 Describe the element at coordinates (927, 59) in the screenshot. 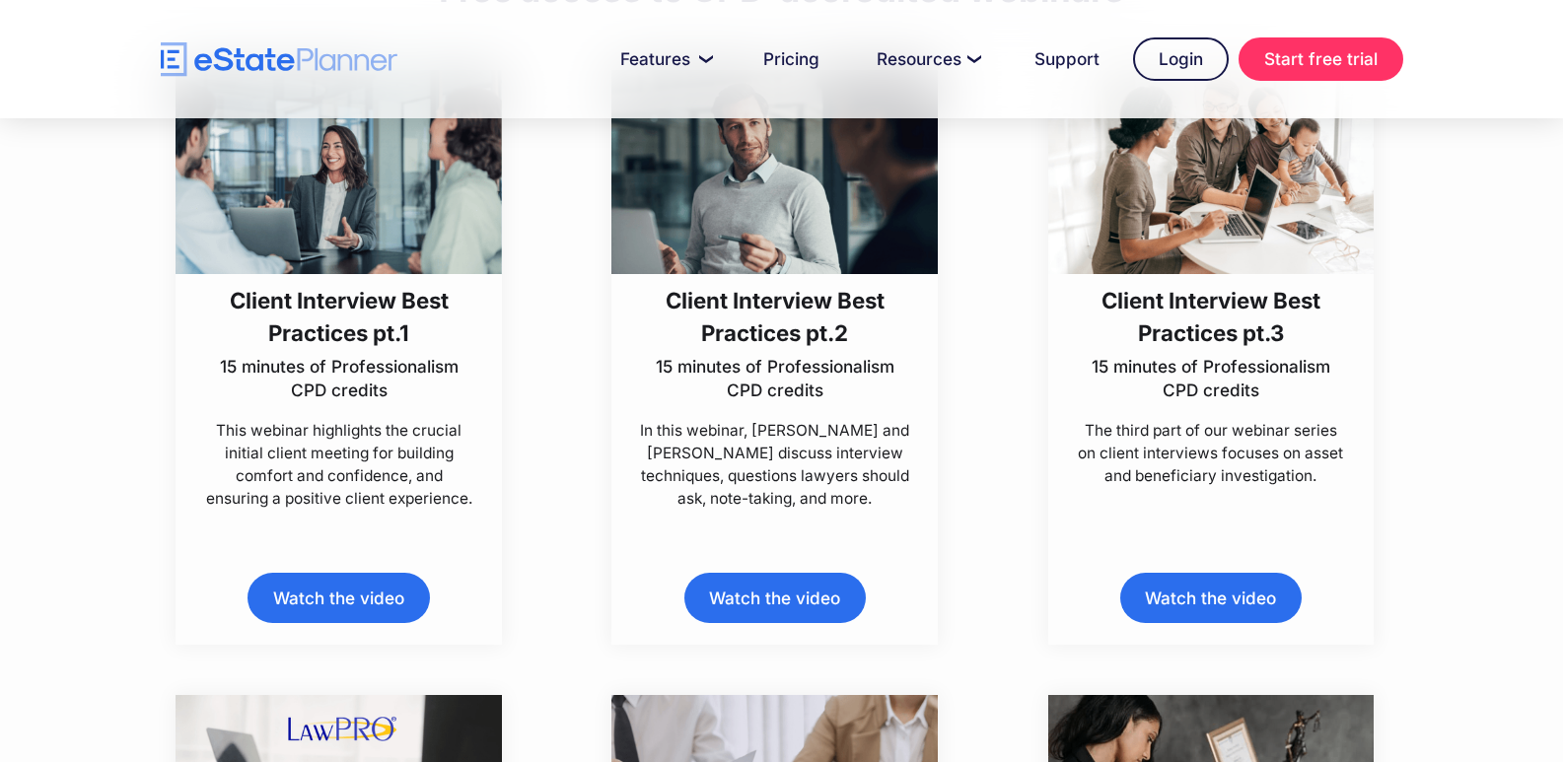

I see `a: Resources` at that location.